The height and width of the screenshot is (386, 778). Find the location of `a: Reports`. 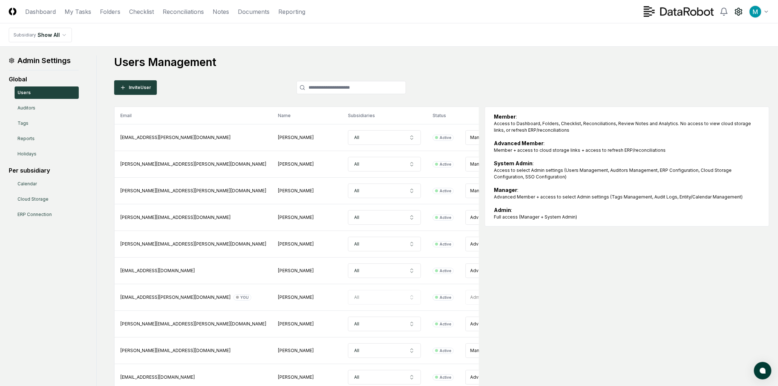

a: Reports is located at coordinates (47, 139).